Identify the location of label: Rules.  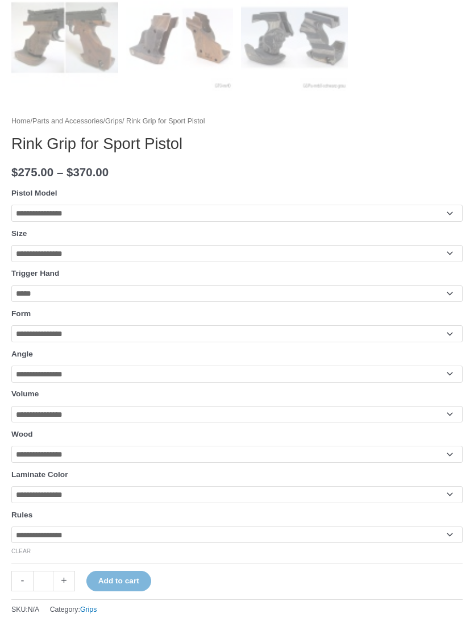
(22, 515).